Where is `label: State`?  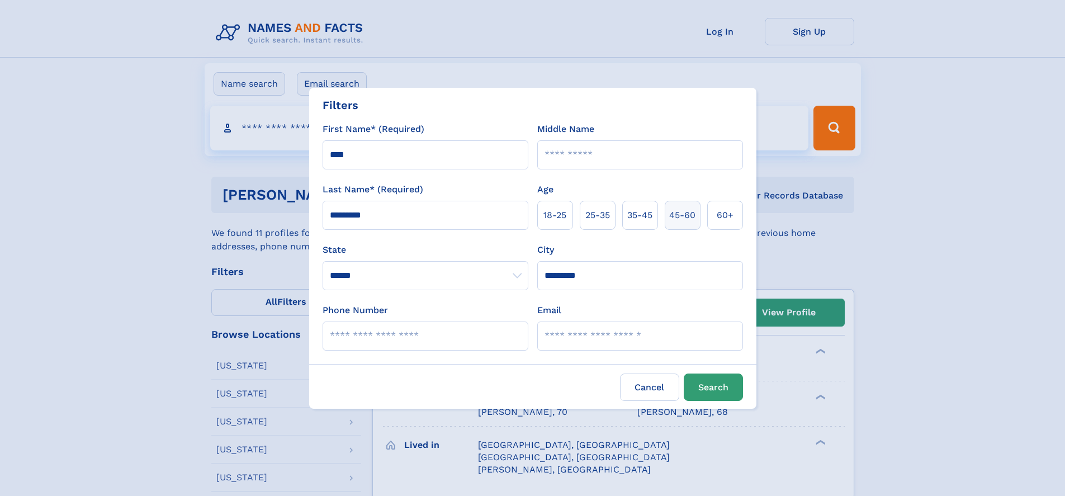 label: State is located at coordinates (425, 250).